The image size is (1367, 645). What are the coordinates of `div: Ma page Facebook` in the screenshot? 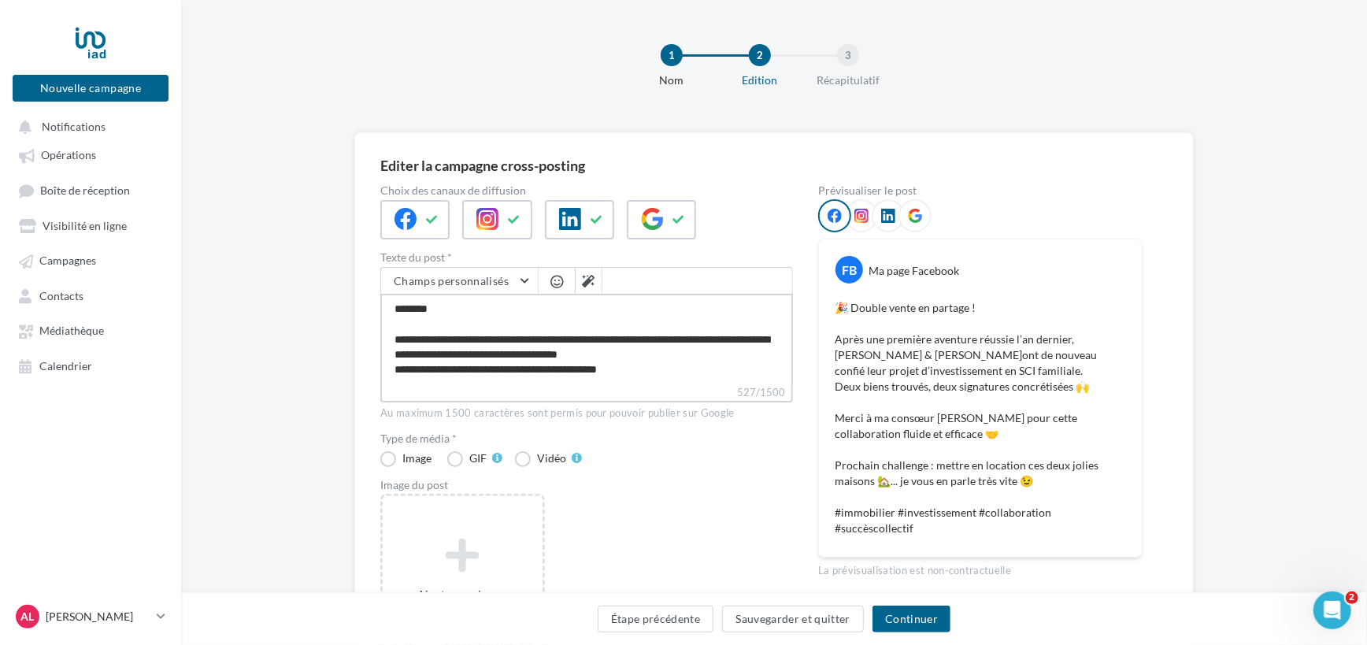 It's located at (914, 271).